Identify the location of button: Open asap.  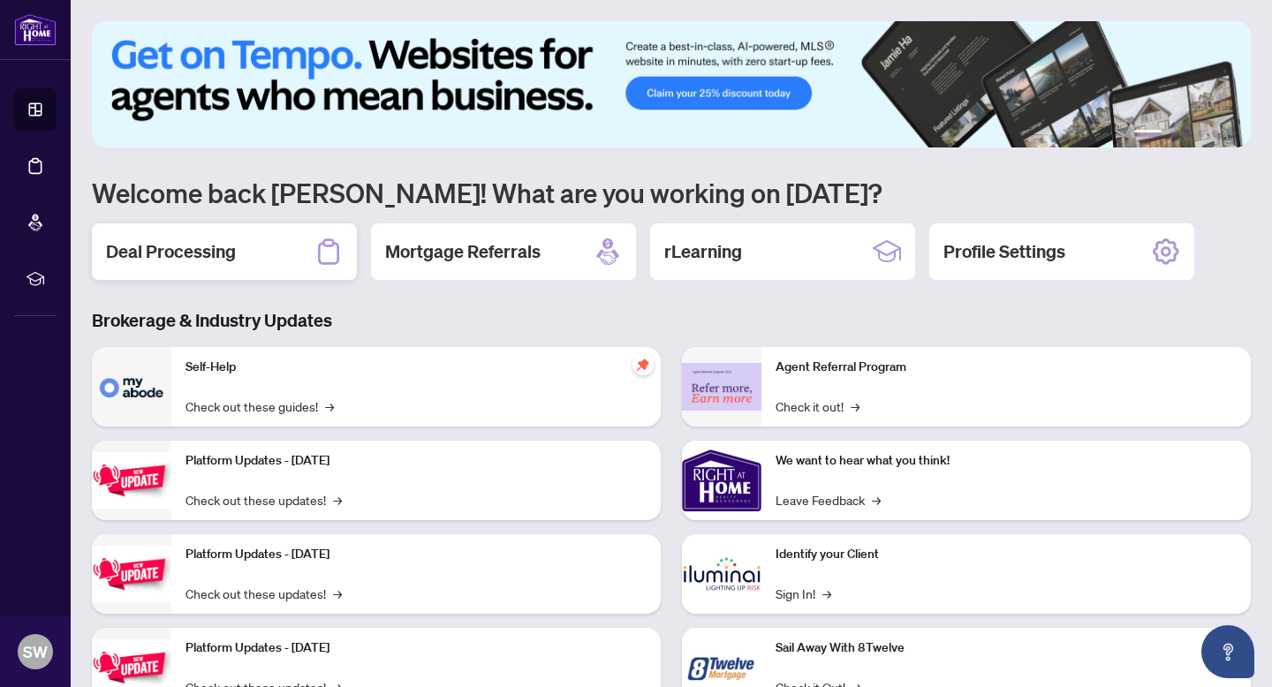
(1228, 652).